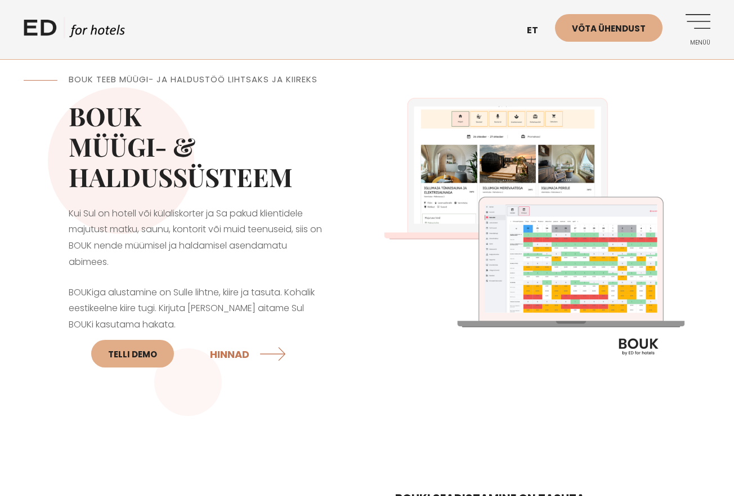 This screenshot has width=734, height=496. Describe the element at coordinates (132, 353) in the screenshot. I see `a: Telli DEMO` at that location.